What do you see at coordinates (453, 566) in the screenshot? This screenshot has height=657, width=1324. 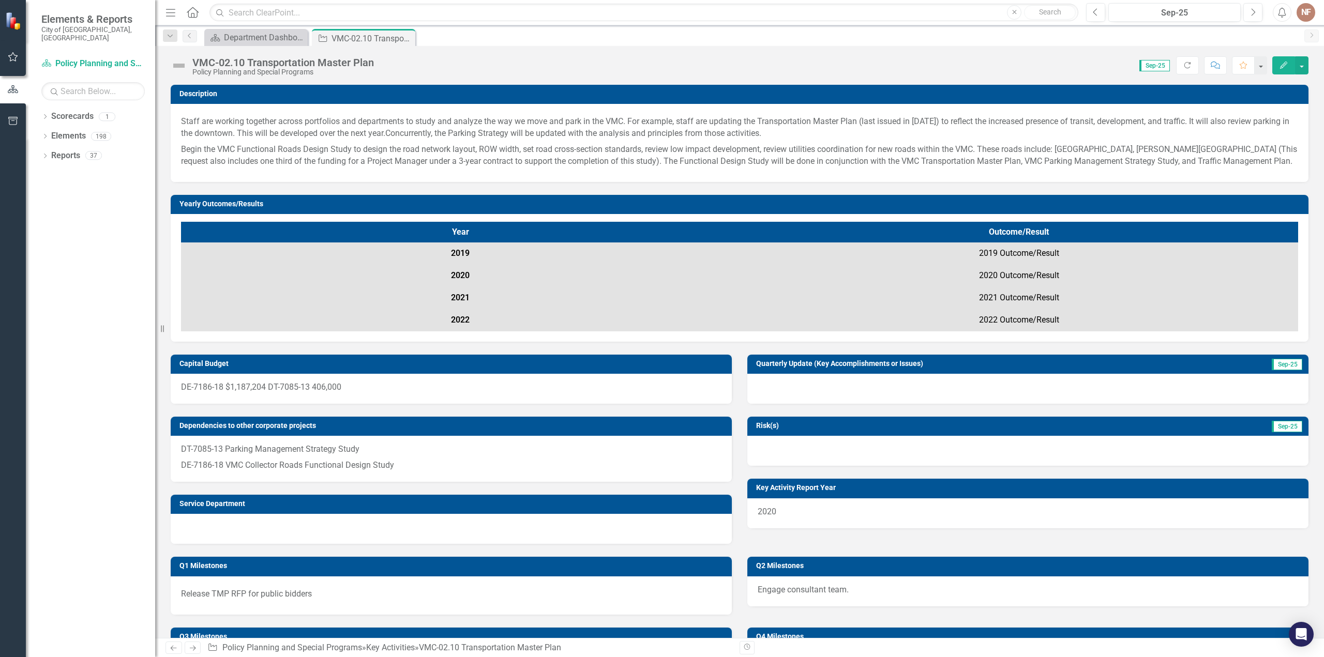 I see `h3: Q1 Milestones` at bounding box center [453, 566].